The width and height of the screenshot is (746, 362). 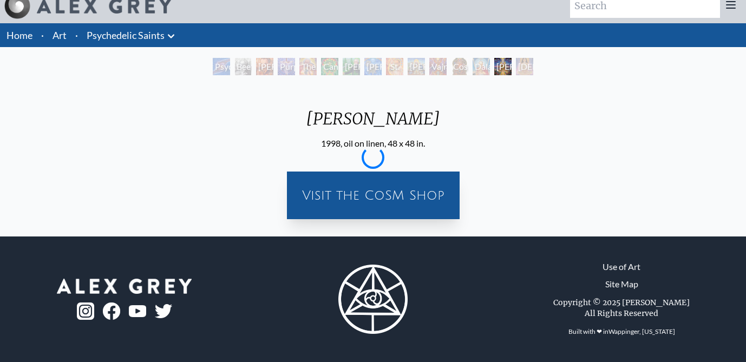 What do you see at coordinates (86, 311) in the screenshot?
I see `img: ig-logo.png` at bounding box center [86, 311].